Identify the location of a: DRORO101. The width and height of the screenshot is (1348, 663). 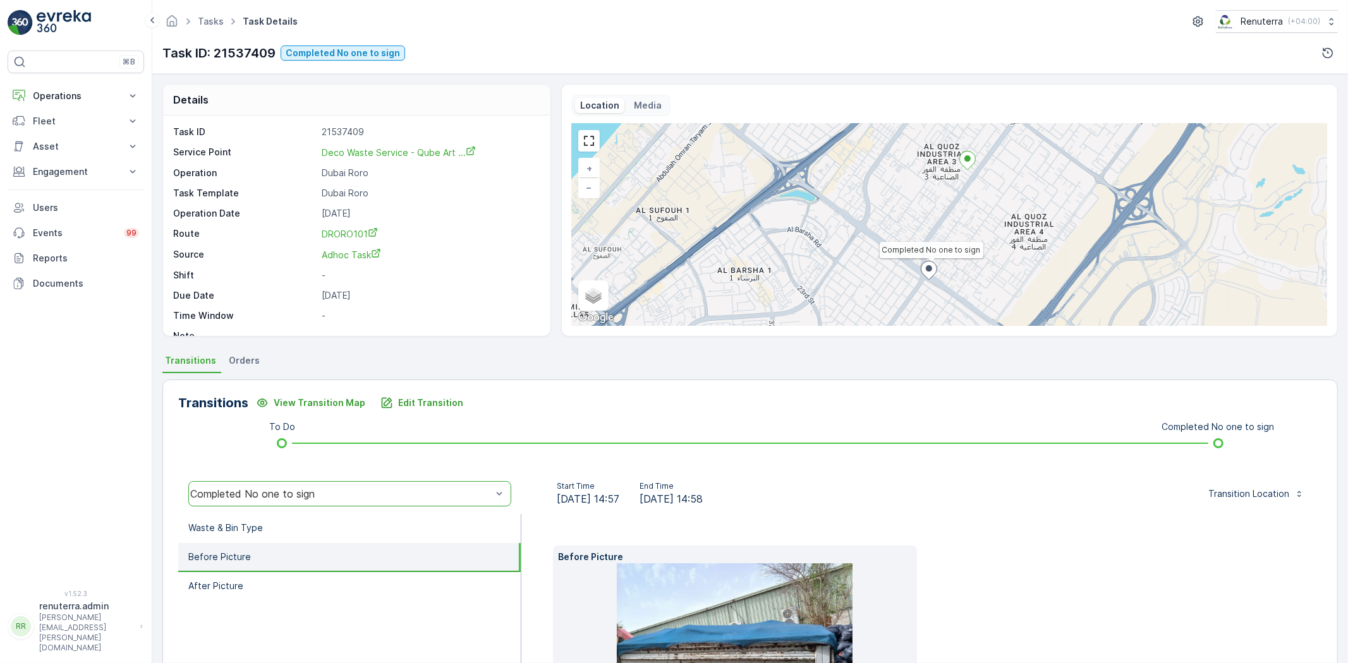
(429, 234).